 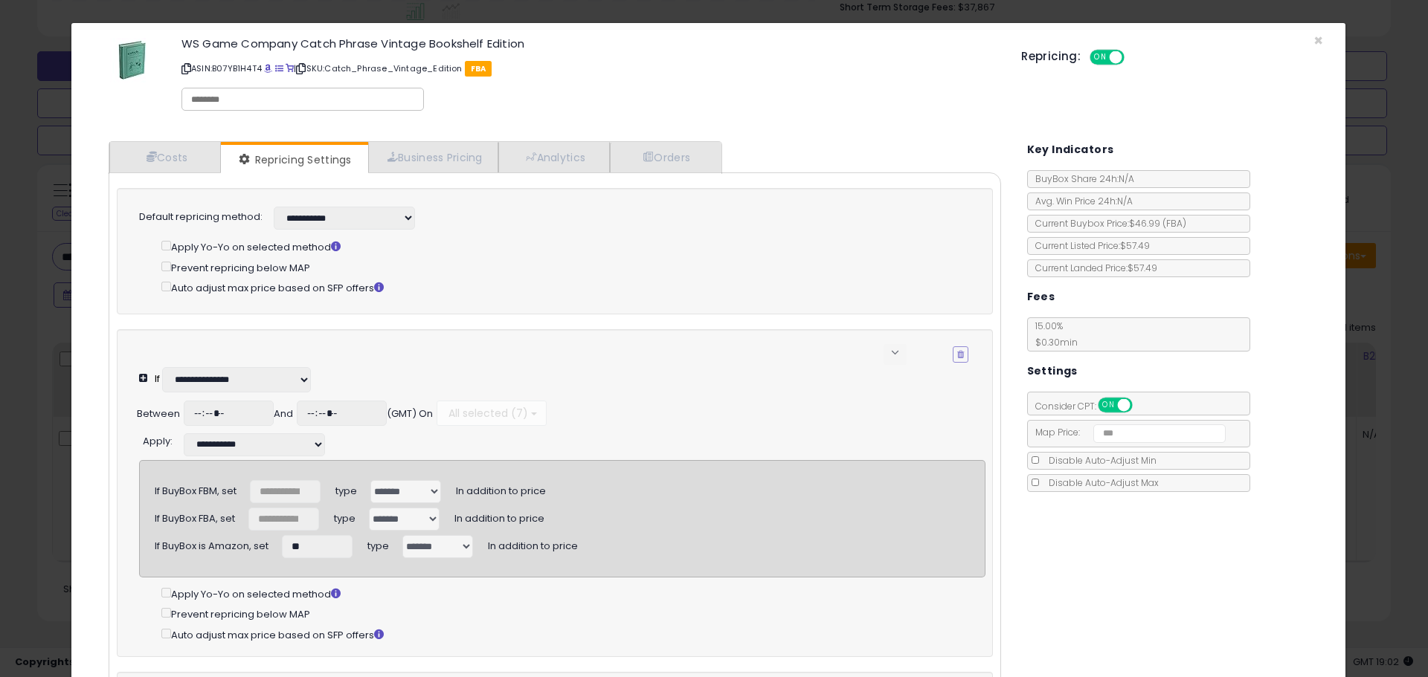 What do you see at coordinates (1157, 223) in the screenshot?
I see `span: $46.99` at bounding box center [1157, 223].